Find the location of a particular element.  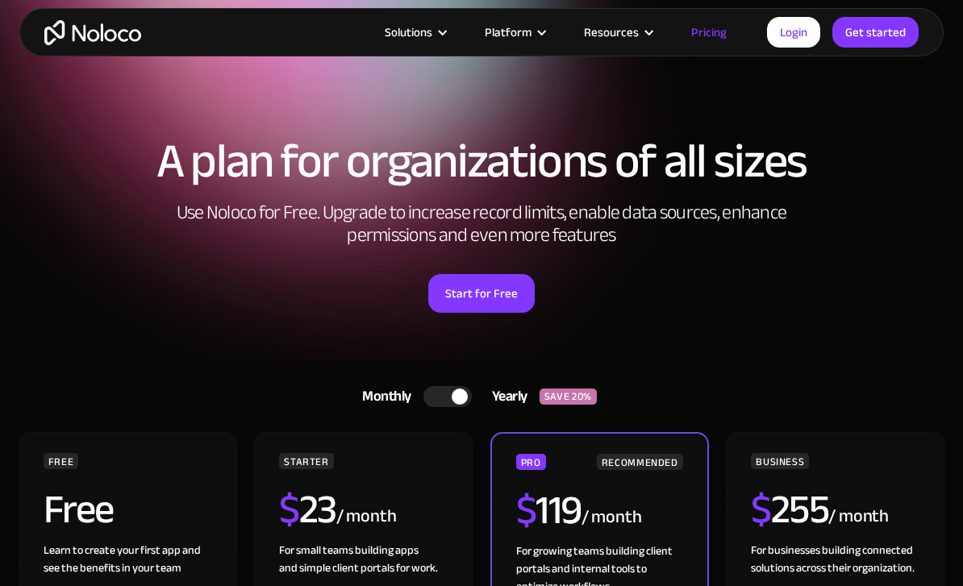

a: Start for Free is located at coordinates (481, 293).